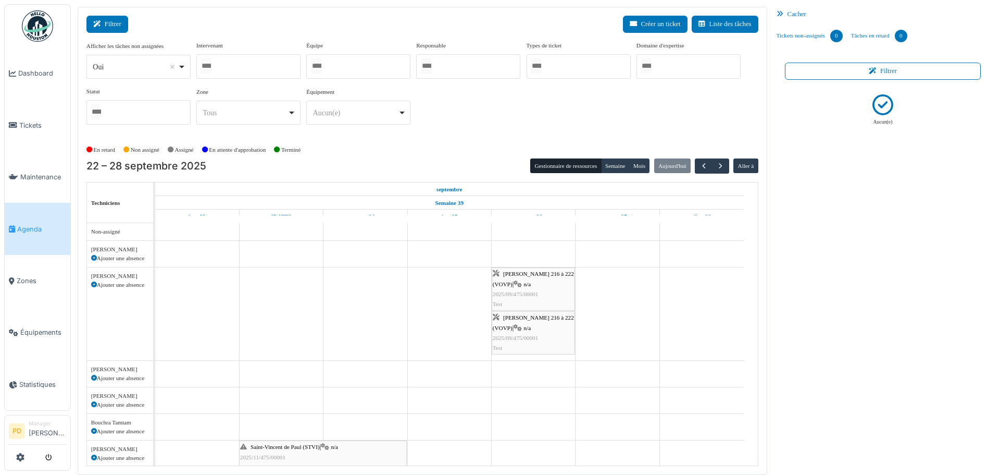 The width and height of the screenshot is (1000, 475). Describe the element at coordinates (93, 91) in the screenshot. I see `label: Statut` at that location.